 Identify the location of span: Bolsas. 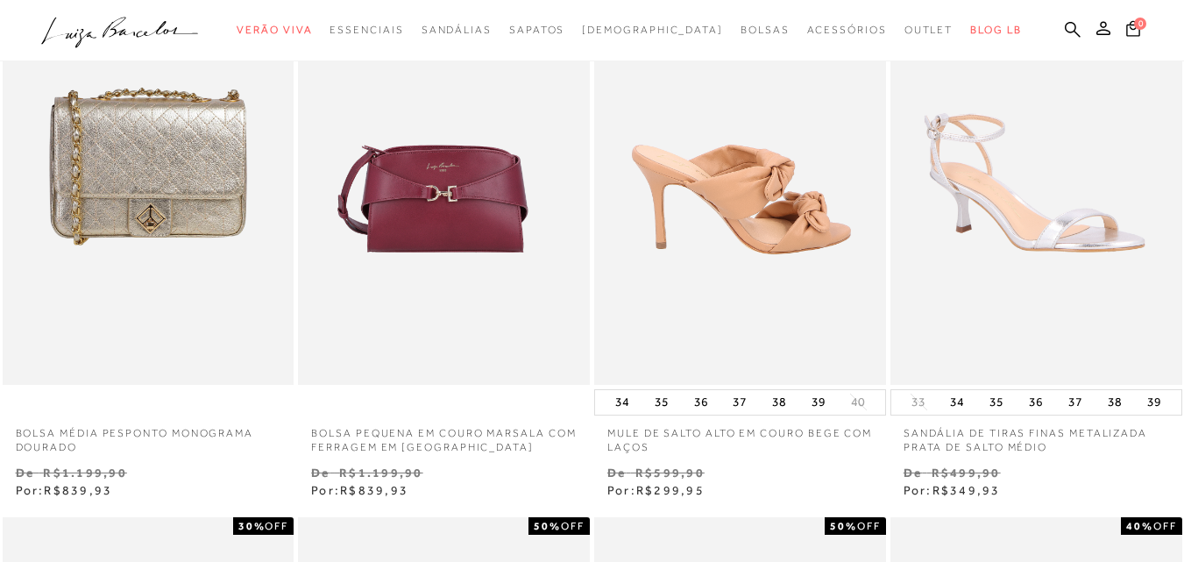
(765, 30).